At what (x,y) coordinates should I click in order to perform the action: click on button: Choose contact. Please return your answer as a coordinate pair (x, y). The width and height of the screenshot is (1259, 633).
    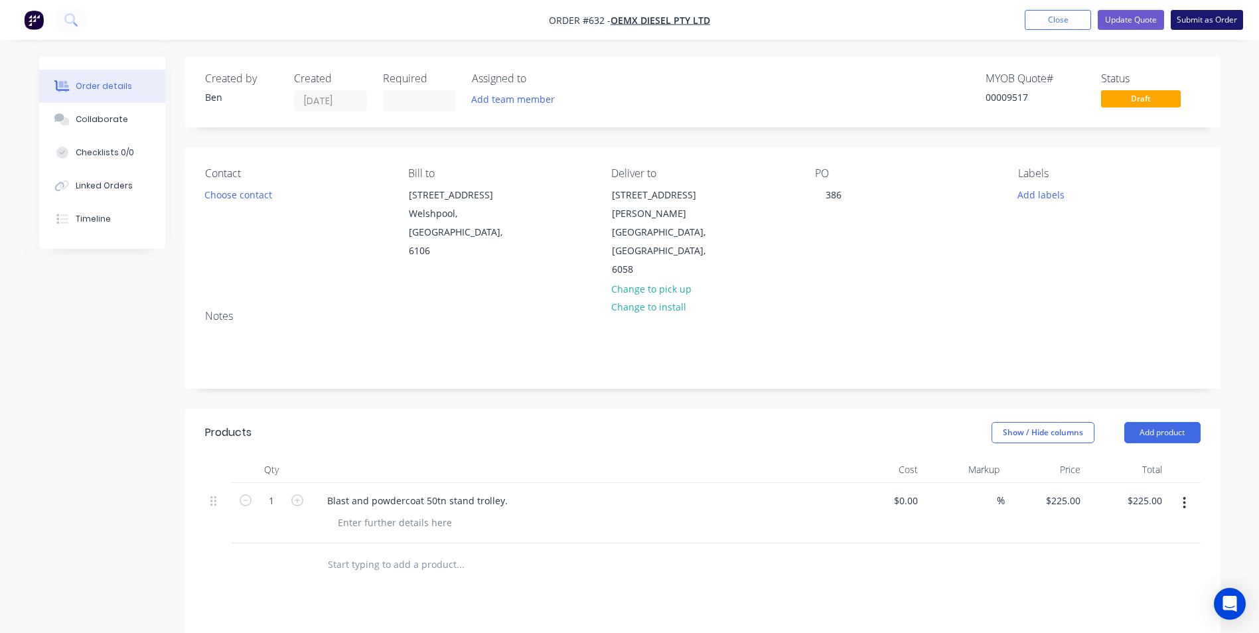
    Looking at the image, I should click on (238, 194).